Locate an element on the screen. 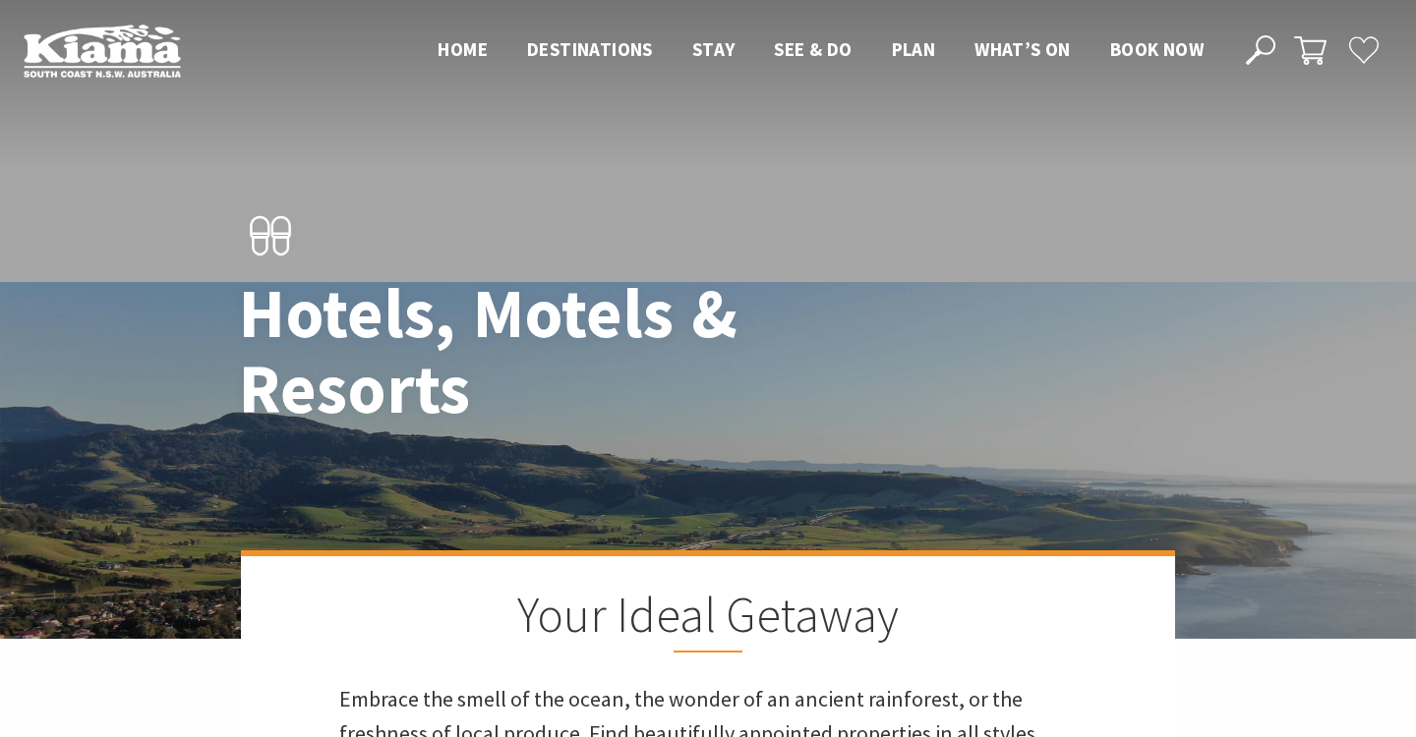  span: Book now is located at coordinates (1156, 49).